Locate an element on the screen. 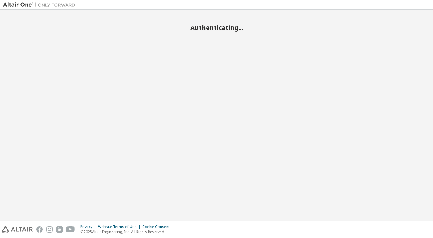 The width and height of the screenshot is (433, 238). img: instagram.svg is located at coordinates (49, 229).